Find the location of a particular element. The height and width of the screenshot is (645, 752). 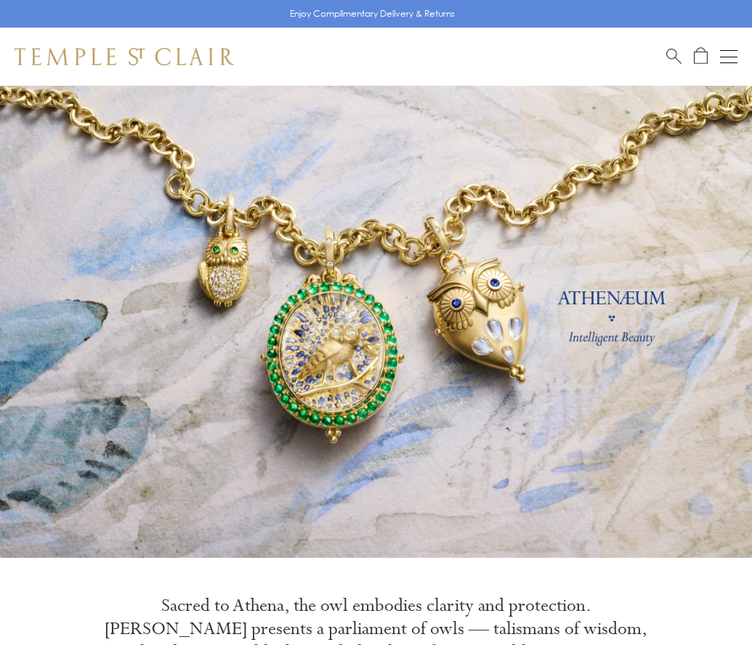

a: Search is located at coordinates (673, 56).